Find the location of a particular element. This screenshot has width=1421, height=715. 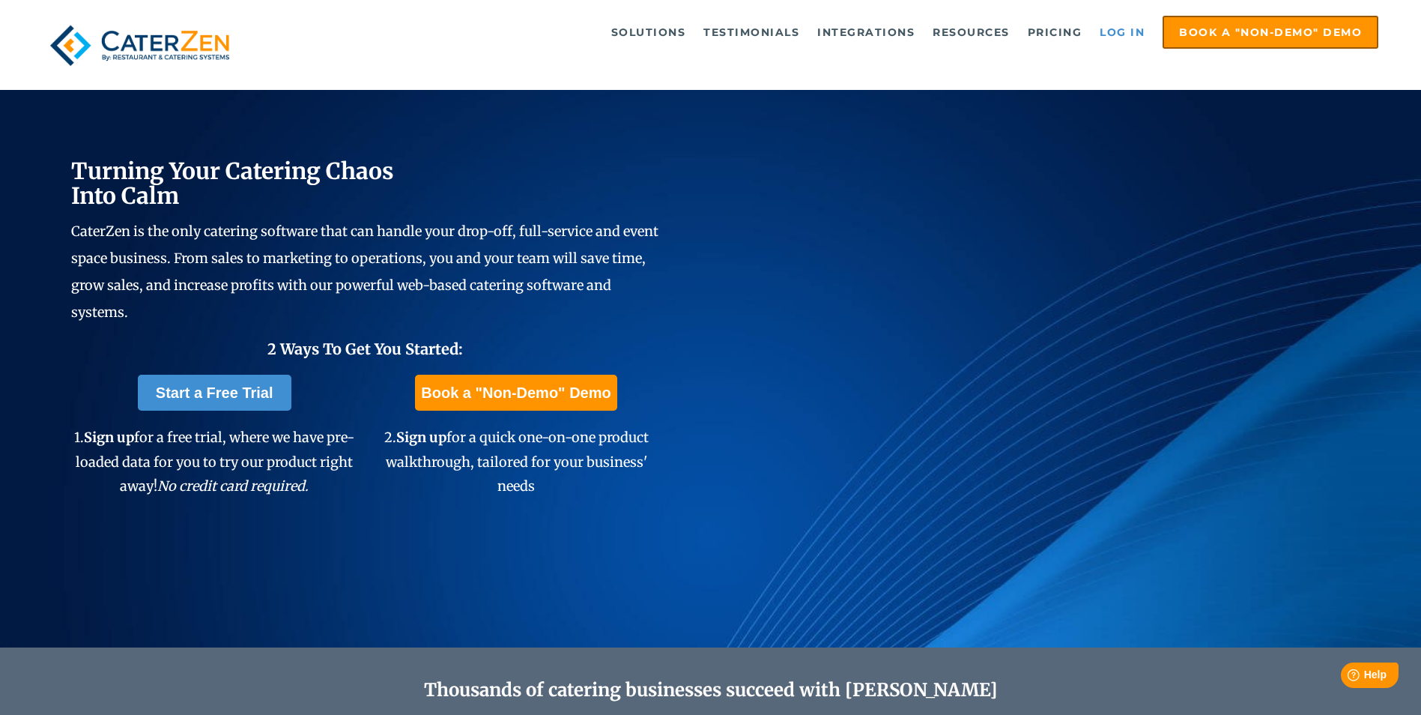

a: Testimonials is located at coordinates (751, 32).